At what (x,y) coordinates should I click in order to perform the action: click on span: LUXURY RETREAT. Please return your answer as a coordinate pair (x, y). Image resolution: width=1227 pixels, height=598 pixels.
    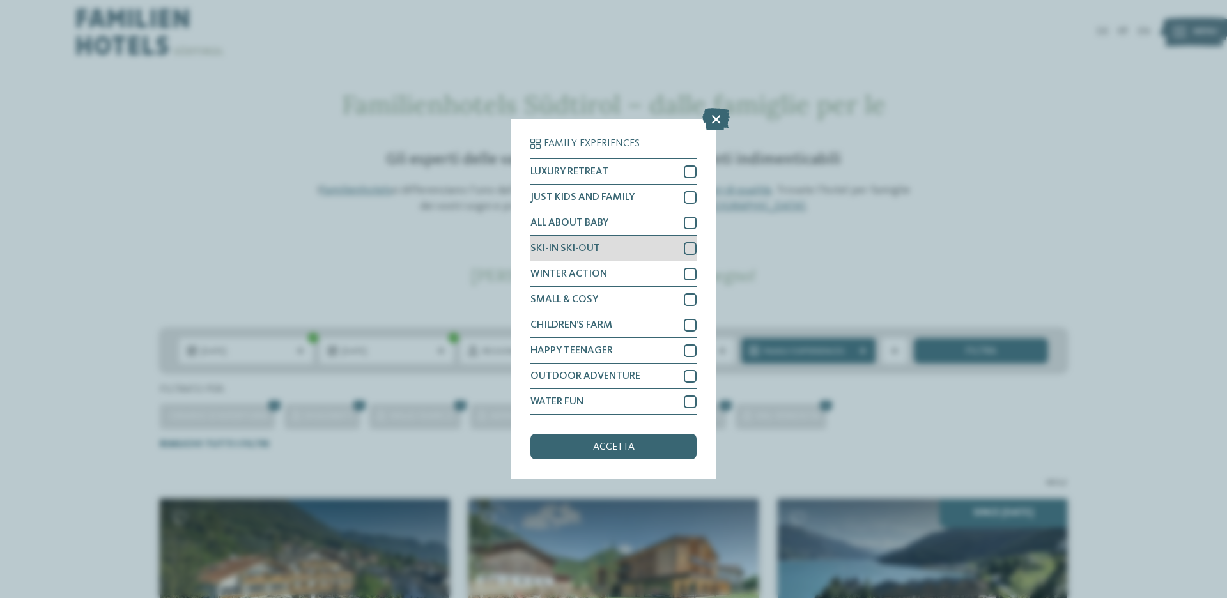
    Looking at the image, I should click on (569, 172).